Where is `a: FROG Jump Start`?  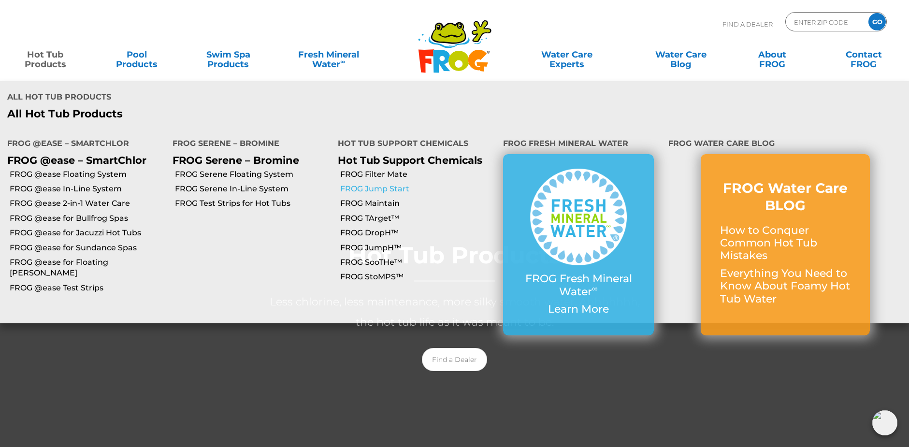 a: FROG Jump Start is located at coordinates (418, 189).